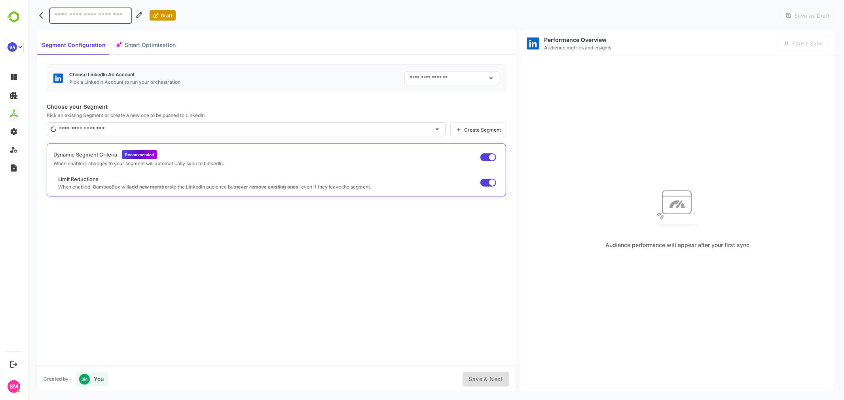 Image resolution: width=844 pixels, height=400 pixels. I want to click on div: Fill the title in order to activate, so click(780, 15).